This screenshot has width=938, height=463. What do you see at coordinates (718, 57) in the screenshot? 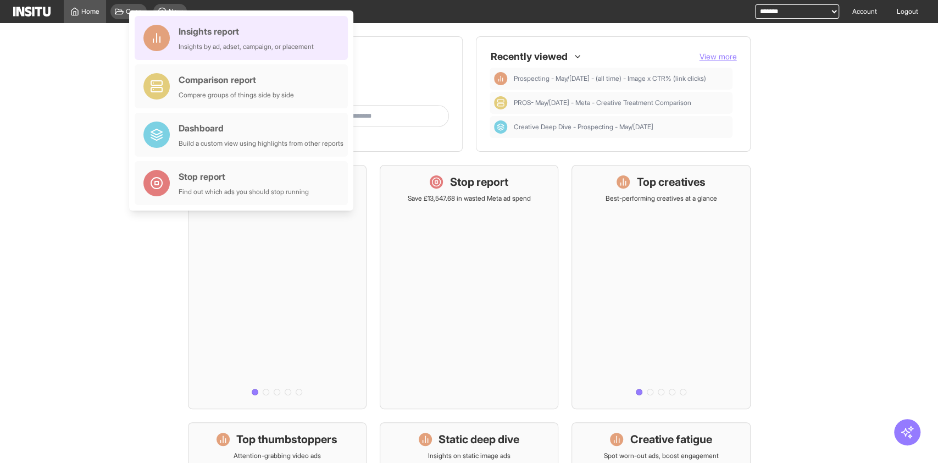
I see `button: View more` at bounding box center [718, 57].